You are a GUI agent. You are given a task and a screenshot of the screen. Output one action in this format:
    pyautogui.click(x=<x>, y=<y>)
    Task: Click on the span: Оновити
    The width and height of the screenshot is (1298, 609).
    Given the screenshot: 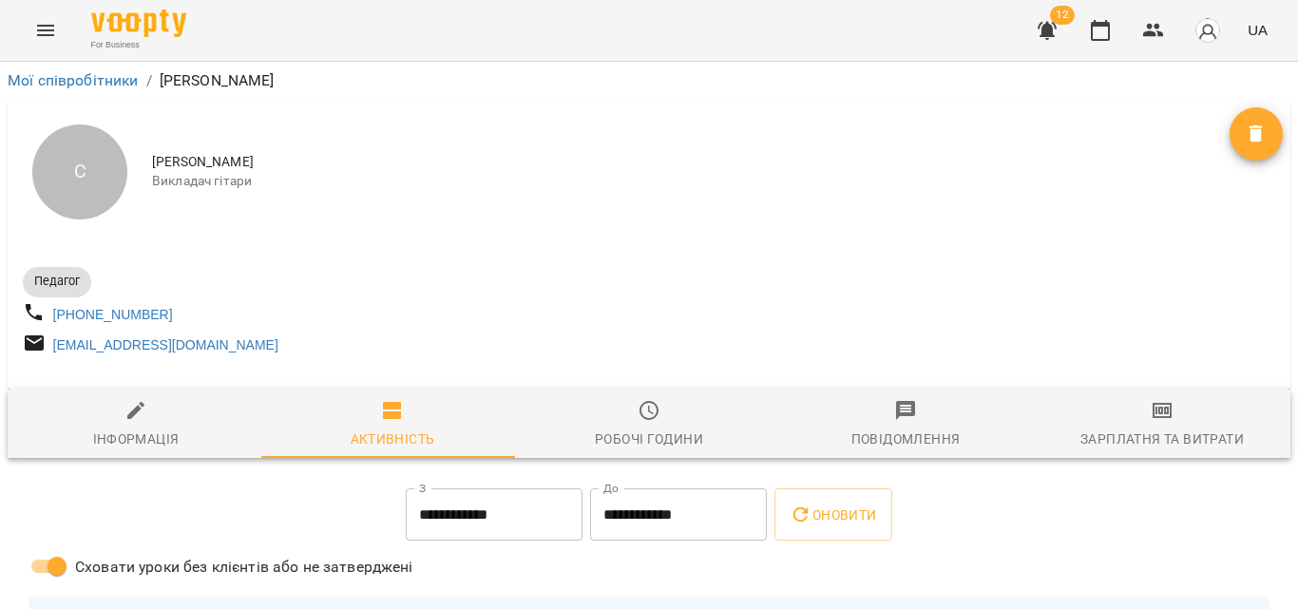 What is the action you would take?
    pyautogui.click(x=832, y=515)
    